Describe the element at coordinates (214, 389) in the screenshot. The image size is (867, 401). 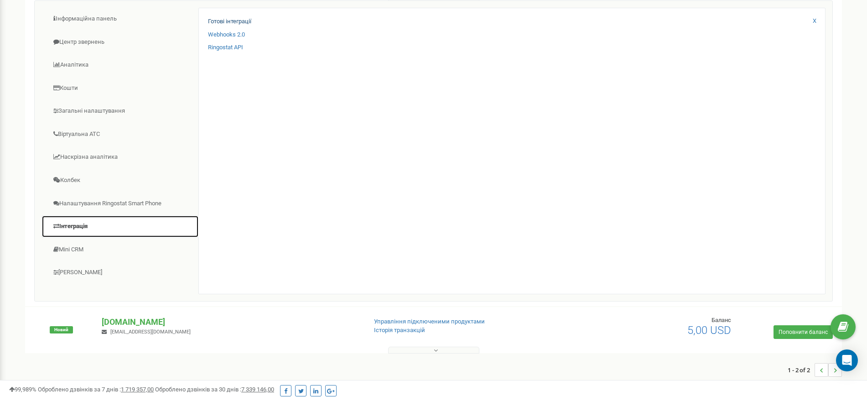
I see `span: Оброблено дзвінків за 30 днів :` at that location.